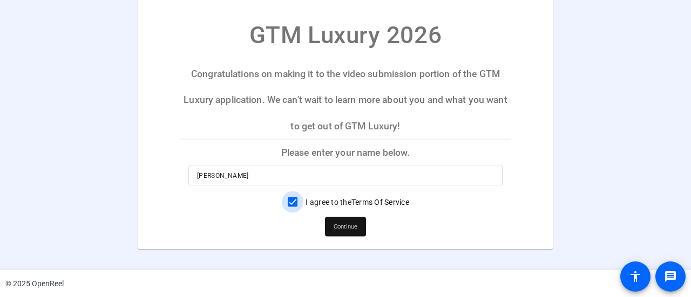 The height and width of the screenshot is (297, 691). What do you see at coordinates (345, 153) in the screenshot?
I see `p: Please enter your name below.` at bounding box center [345, 153].